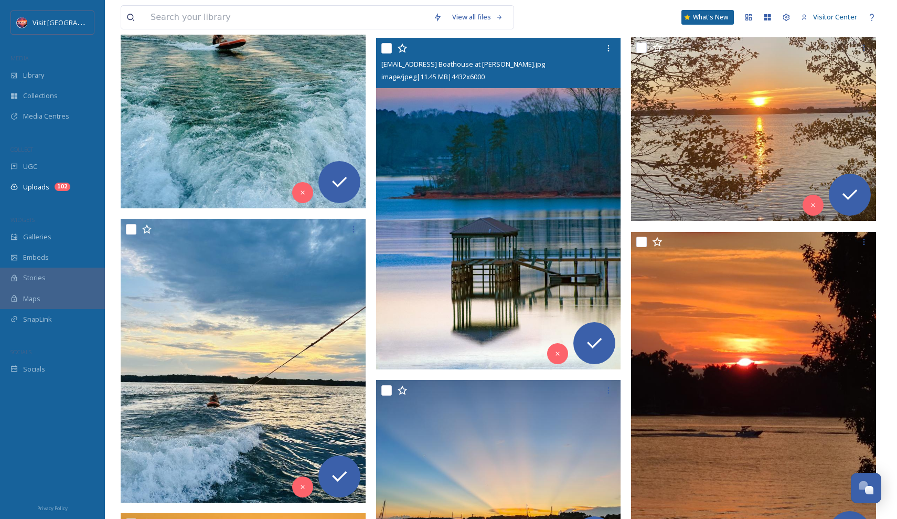  Describe the element at coordinates (433, 77) in the screenshot. I see `span: image/jpeg | 11.45 MB | 4432 x 6000` at that location.